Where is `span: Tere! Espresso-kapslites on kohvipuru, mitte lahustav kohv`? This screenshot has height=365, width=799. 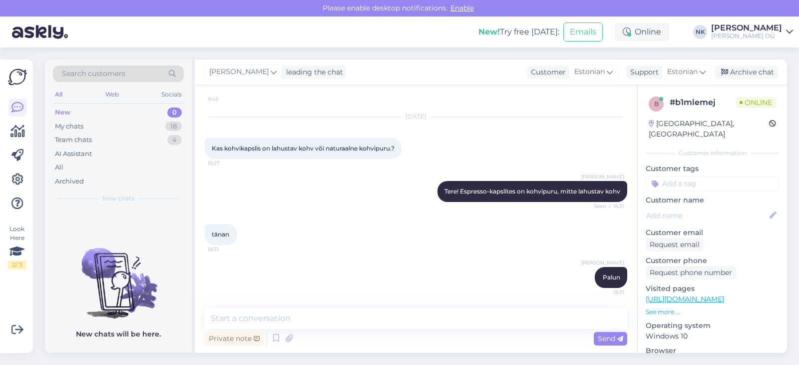 span: Tere! Espresso-kapslites on kohvipuru, mitte lahustav kohv is located at coordinates (532, 191).